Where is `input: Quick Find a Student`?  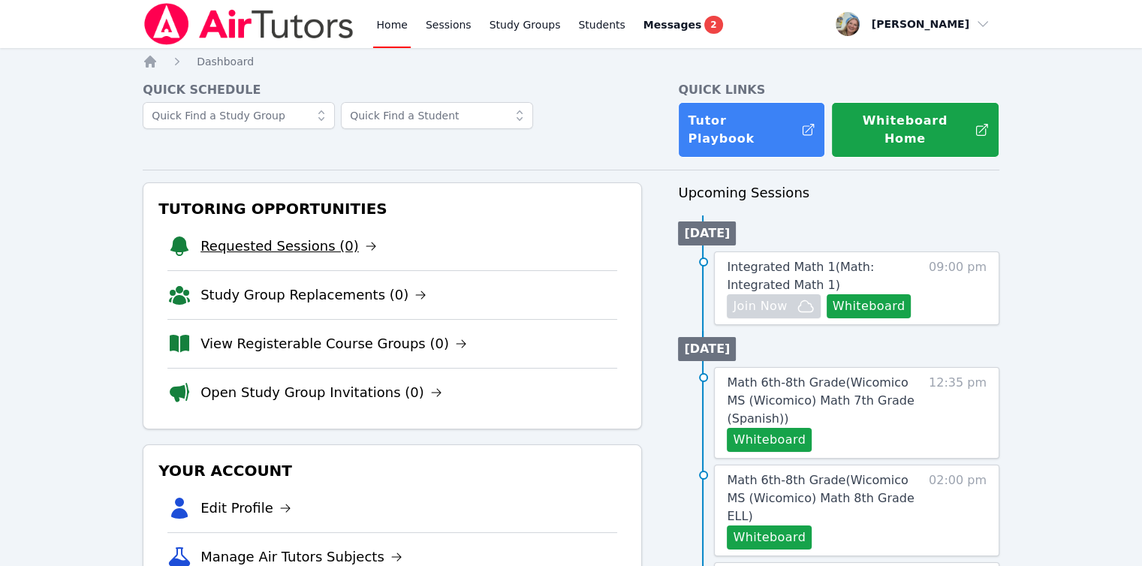 input: Quick Find a Student is located at coordinates (437, 116).